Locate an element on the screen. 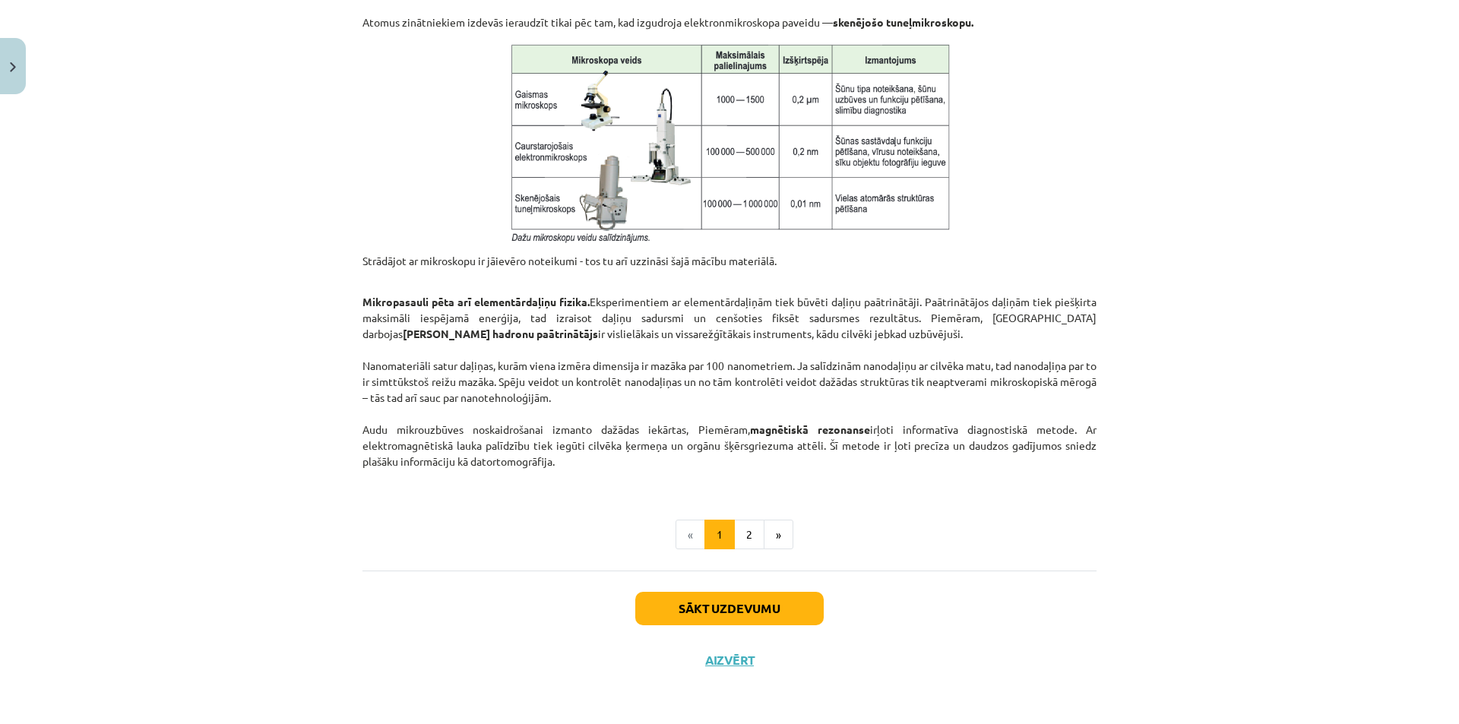 The height and width of the screenshot is (724, 1459). strong: skenējošo tuneļmikroskopu. is located at coordinates (903, 22).